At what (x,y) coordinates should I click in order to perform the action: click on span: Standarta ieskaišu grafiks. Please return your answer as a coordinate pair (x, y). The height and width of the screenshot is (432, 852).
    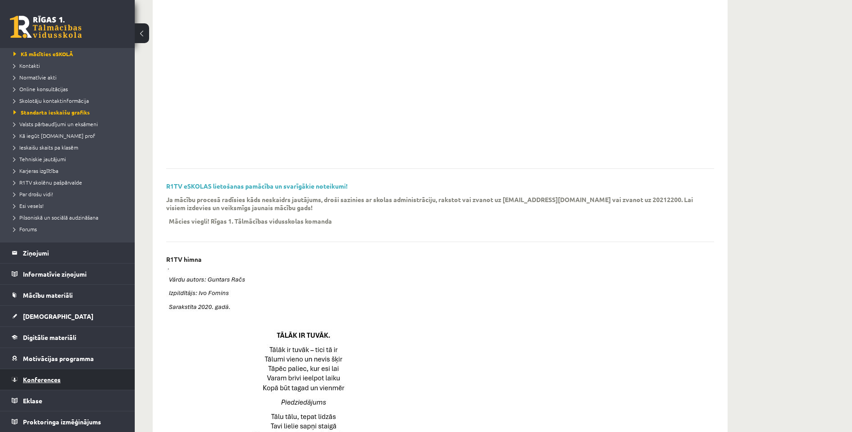
    Looking at the image, I should click on (52, 112).